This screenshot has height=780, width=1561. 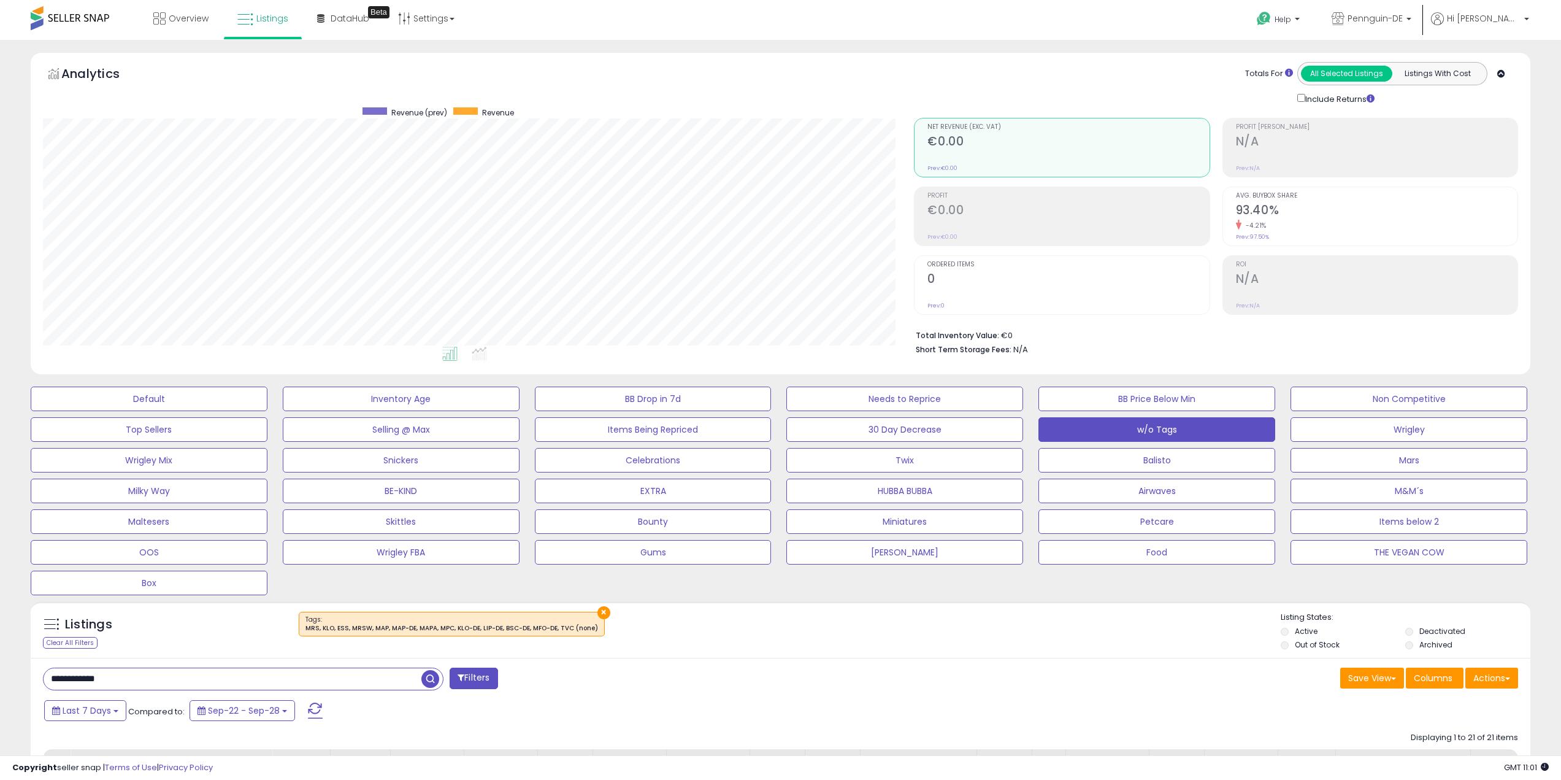 I want to click on button: Gums, so click(x=653, y=552).